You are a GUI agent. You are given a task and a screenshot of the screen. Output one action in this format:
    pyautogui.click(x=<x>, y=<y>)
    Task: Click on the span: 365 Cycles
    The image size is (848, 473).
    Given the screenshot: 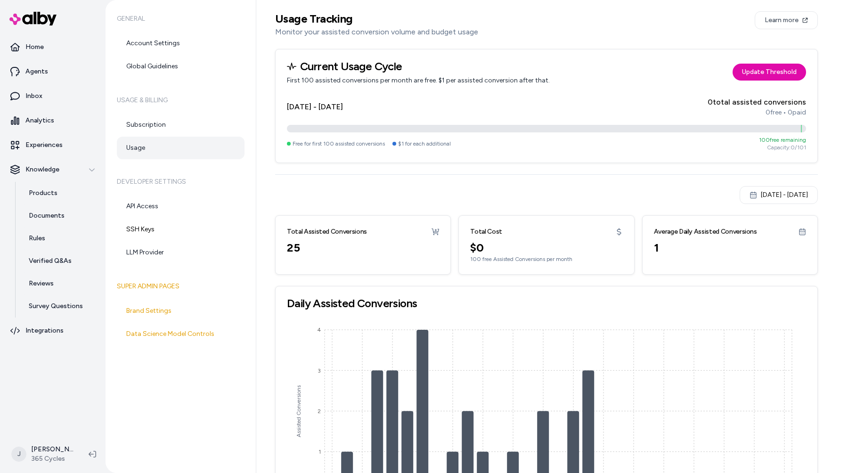 What is the action you would take?
    pyautogui.click(x=52, y=459)
    